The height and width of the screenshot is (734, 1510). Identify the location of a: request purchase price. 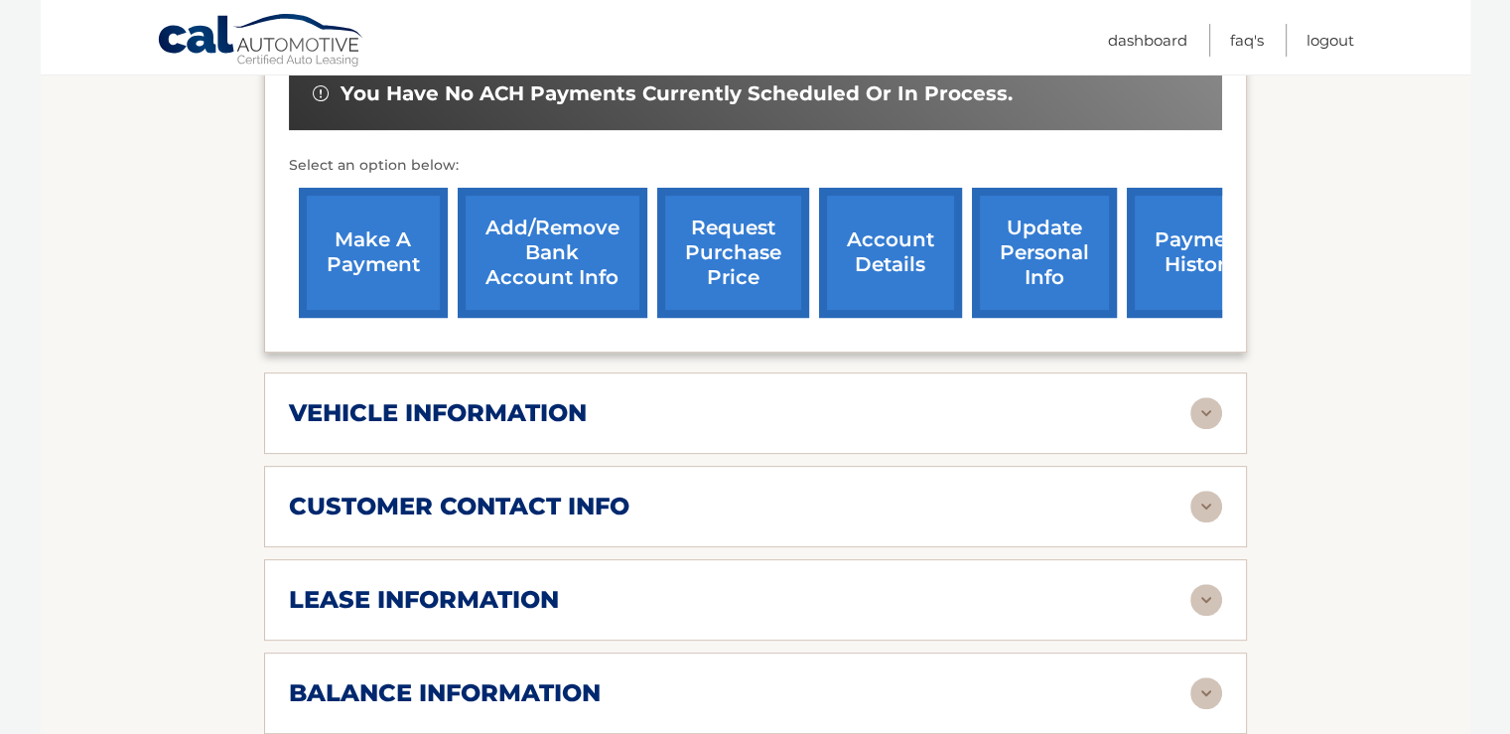
(733, 252).